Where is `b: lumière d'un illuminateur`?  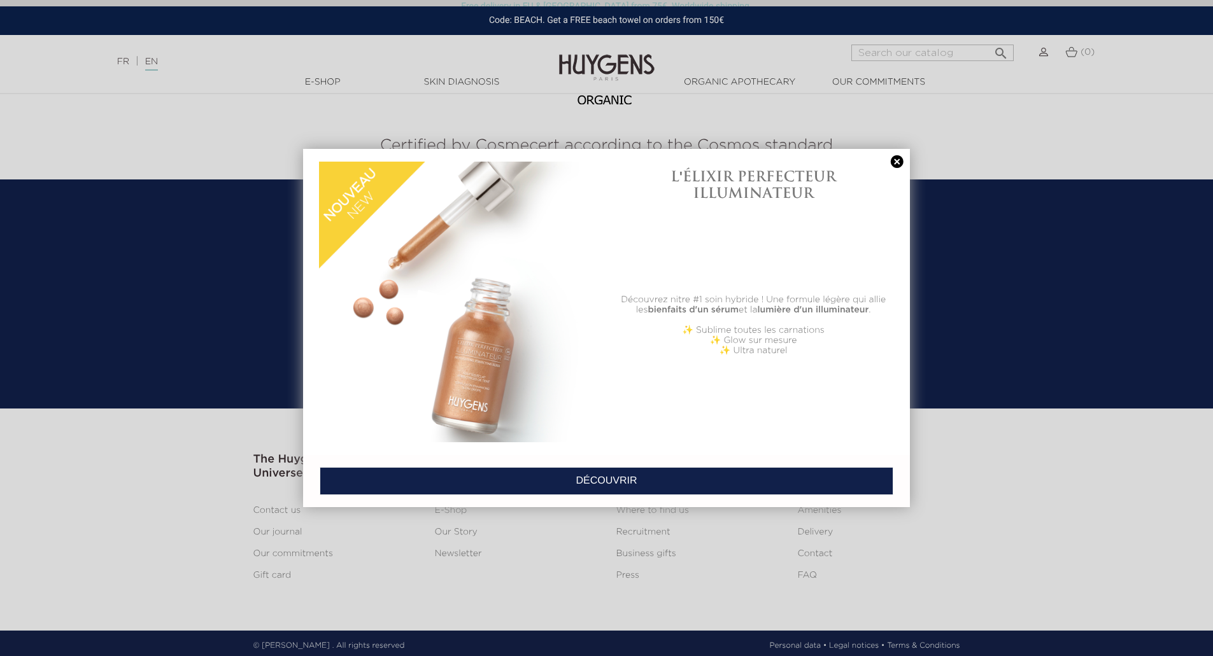 b: lumière d'un illuminateur is located at coordinates (813, 310).